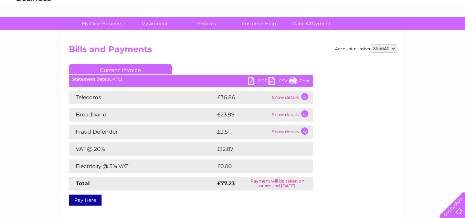 The width and height of the screenshot is (465, 218). I want to click on td: £36.86, so click(243, 97).